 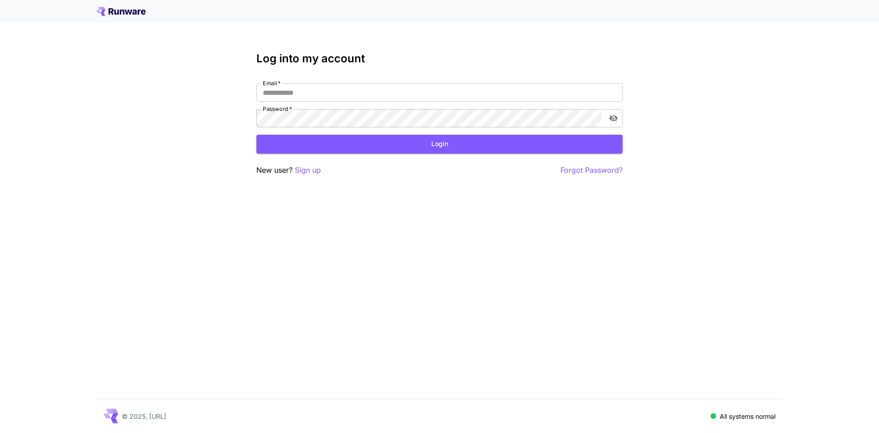 I want to click on p: New user?, so click(x=288, y=170).